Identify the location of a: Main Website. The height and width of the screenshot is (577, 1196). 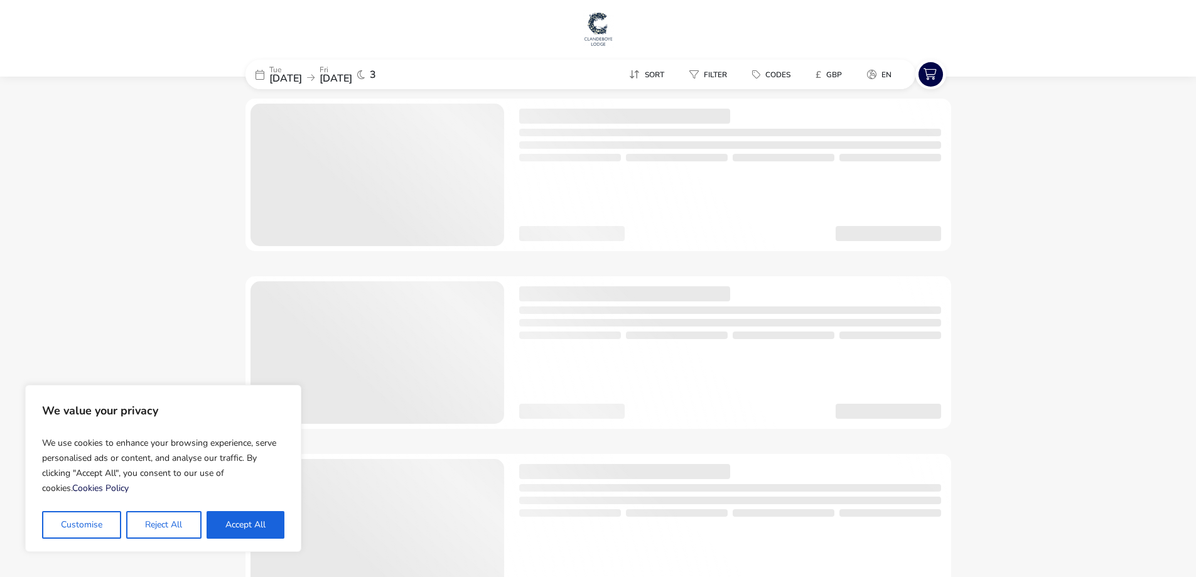
(598, 29).